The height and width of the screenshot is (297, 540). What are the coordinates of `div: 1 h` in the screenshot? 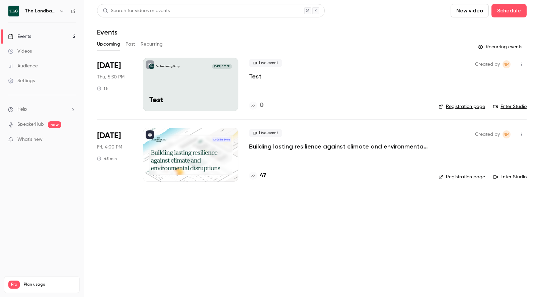 It's located at (103, 88).